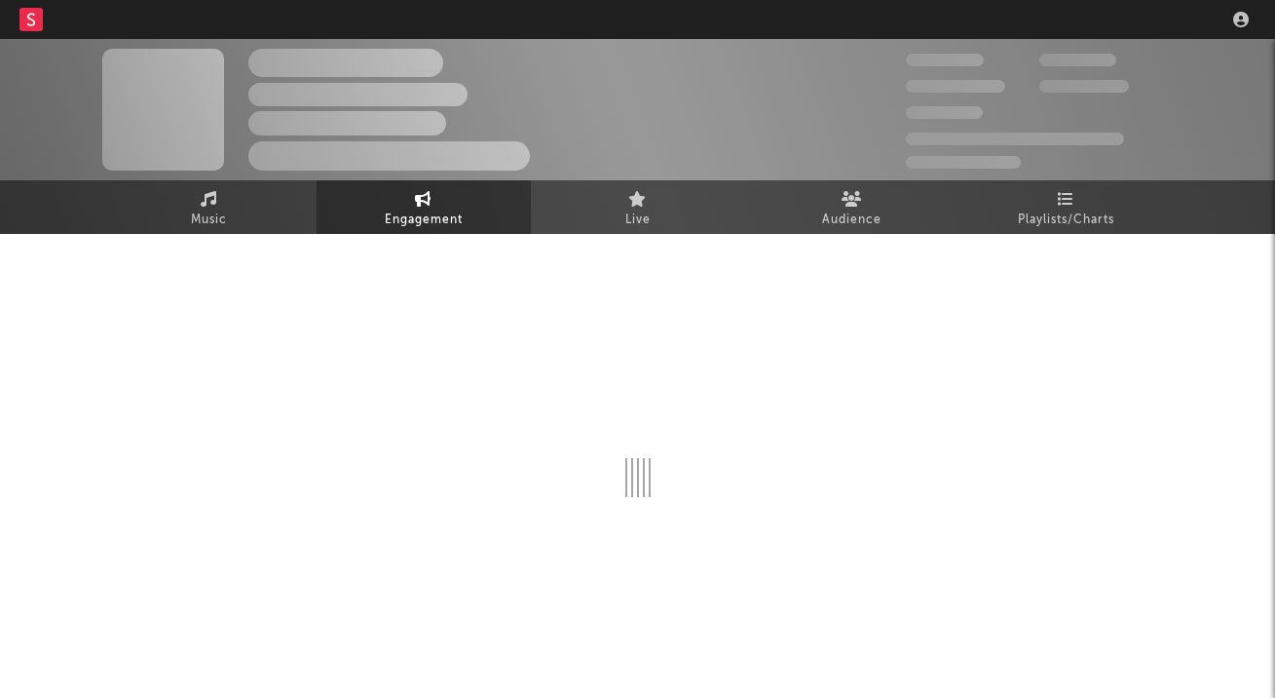  I want to click on span: 1,000,000, so click(1084, 86).